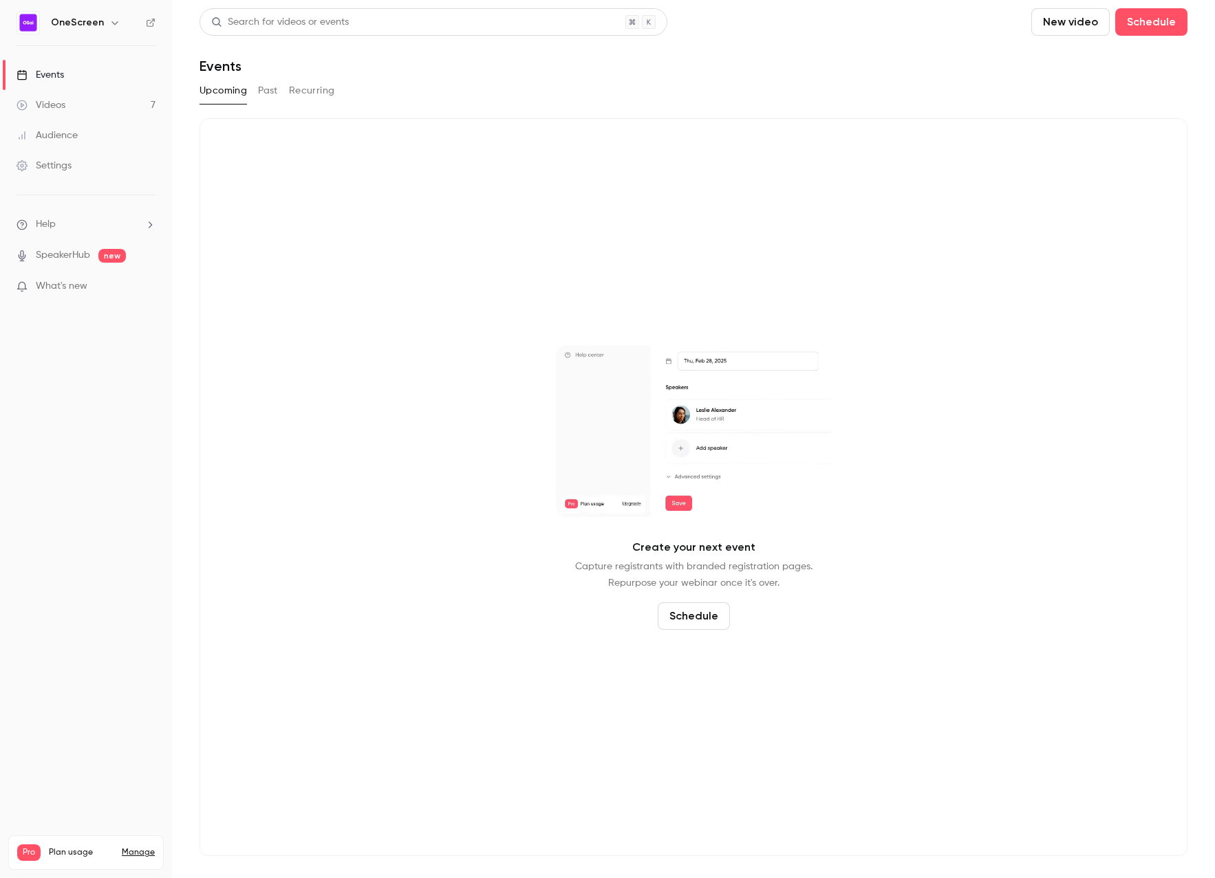 The height and width of the screenshot is (878, 1215). I want to click on span: Pro, so click(29, 853).